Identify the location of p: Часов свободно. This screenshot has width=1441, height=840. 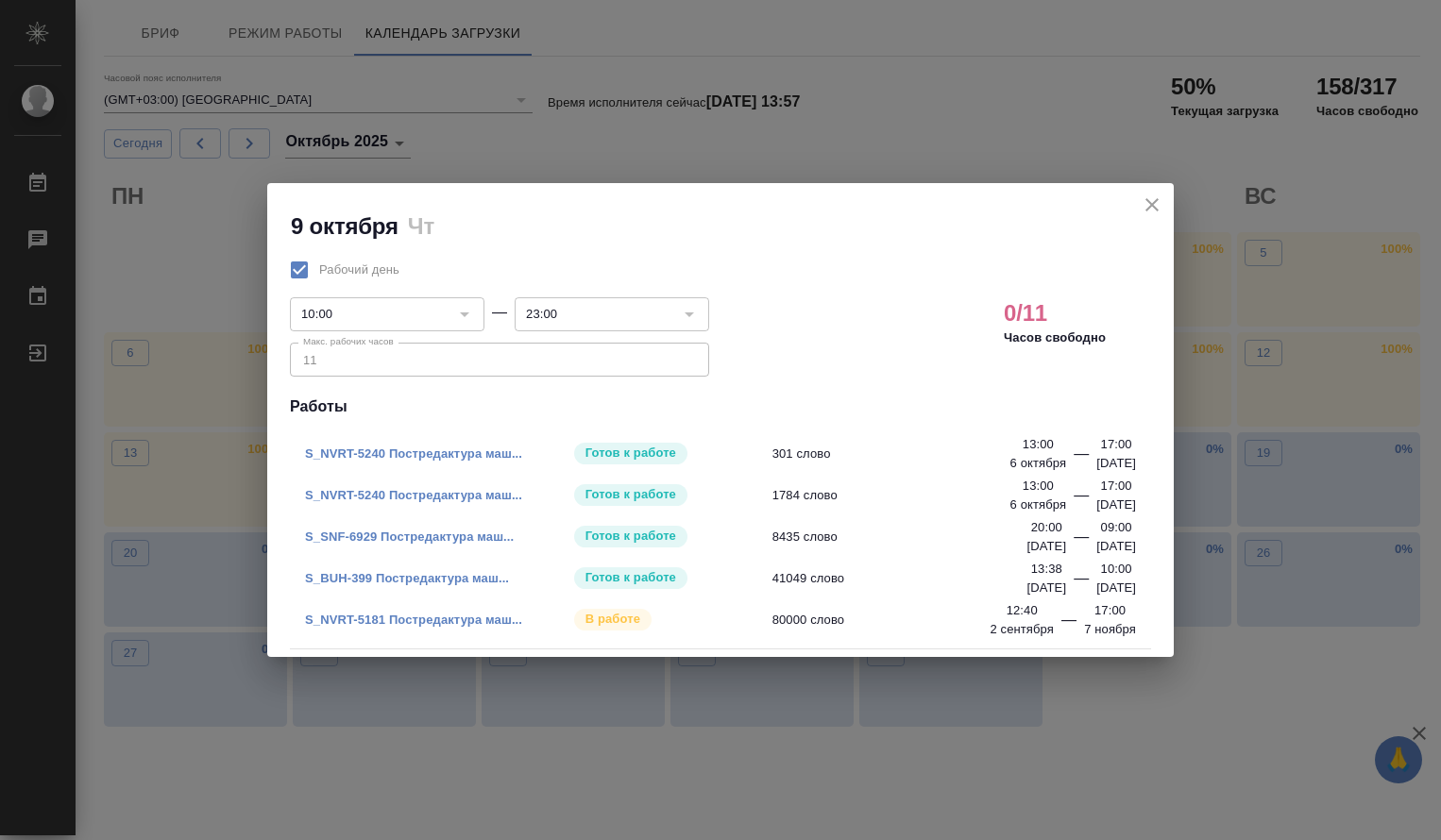
(1055, 338).